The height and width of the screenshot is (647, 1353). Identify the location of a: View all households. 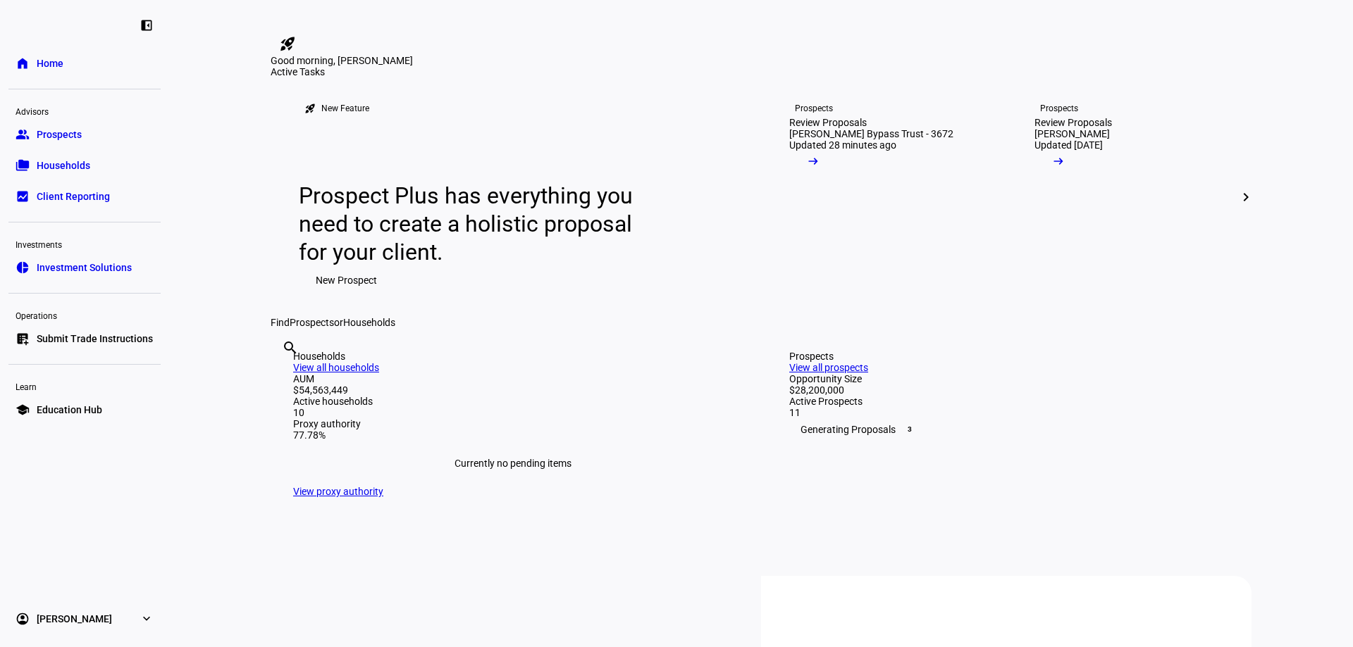
(336, 368).